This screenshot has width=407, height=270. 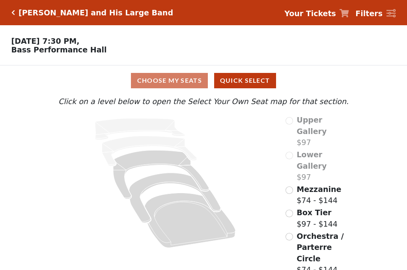 I want to click on path: Orchestra / Parterre Circle - Seats Available: 144, so click(x=190, y=221).